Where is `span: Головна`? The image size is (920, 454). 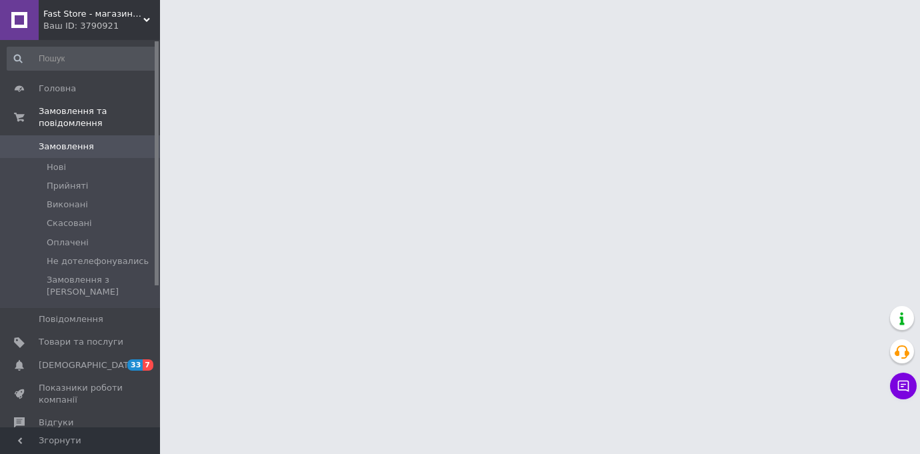 span: Головна is located at coordinates (57, 89).